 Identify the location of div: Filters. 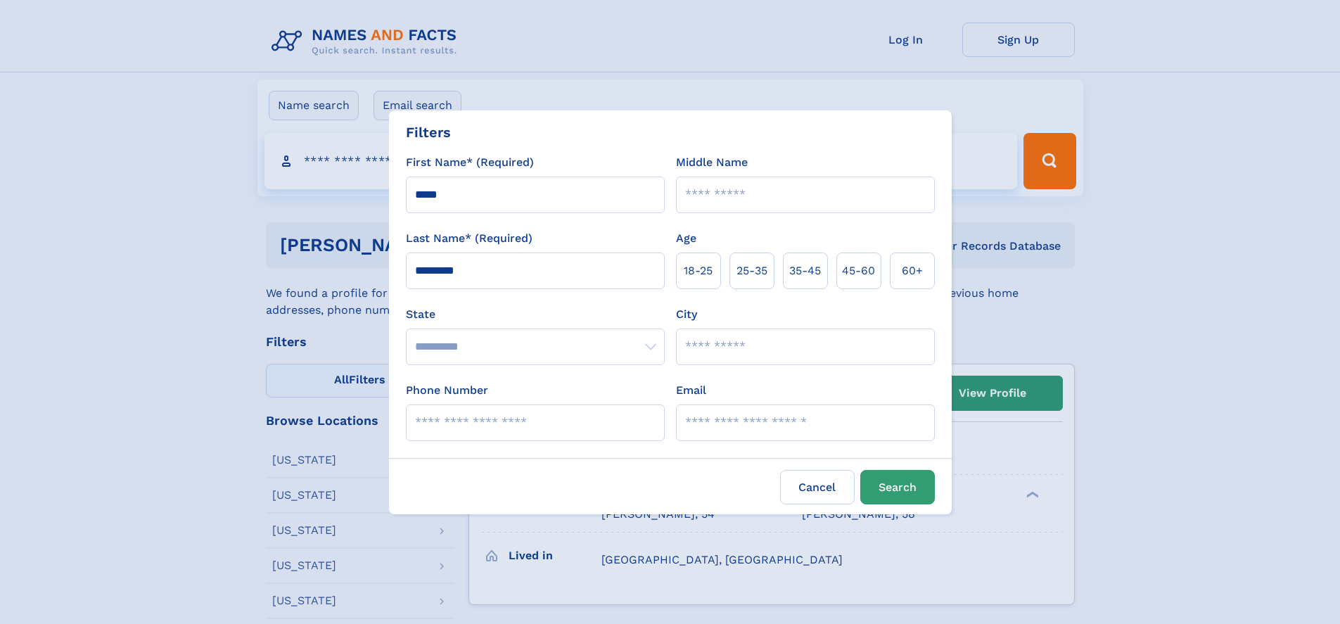
(429, 132).